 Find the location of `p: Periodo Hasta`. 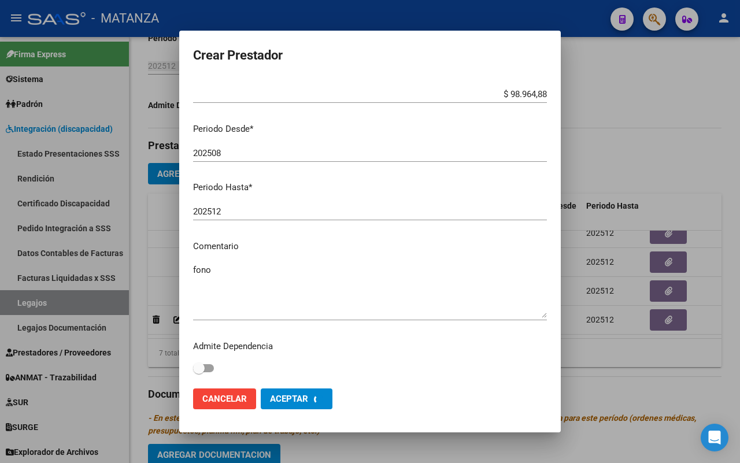

p: Periodo Hasta is located at coordinates (370, 187).